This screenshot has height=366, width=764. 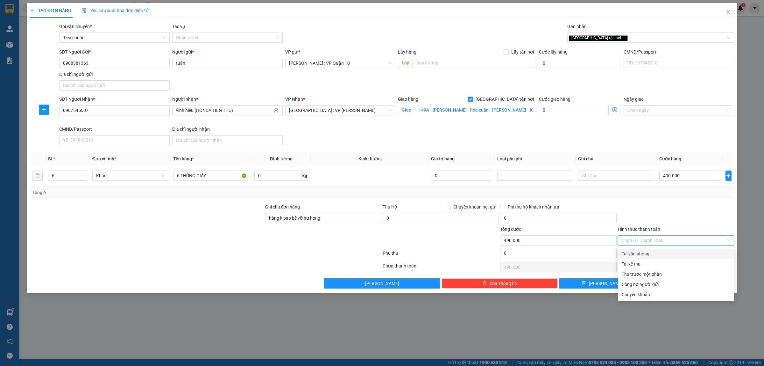 What do you see at coordinates (616, 176) in the screenshot?
I see `input: Ghi Chú` at bounding box center [616, 176].